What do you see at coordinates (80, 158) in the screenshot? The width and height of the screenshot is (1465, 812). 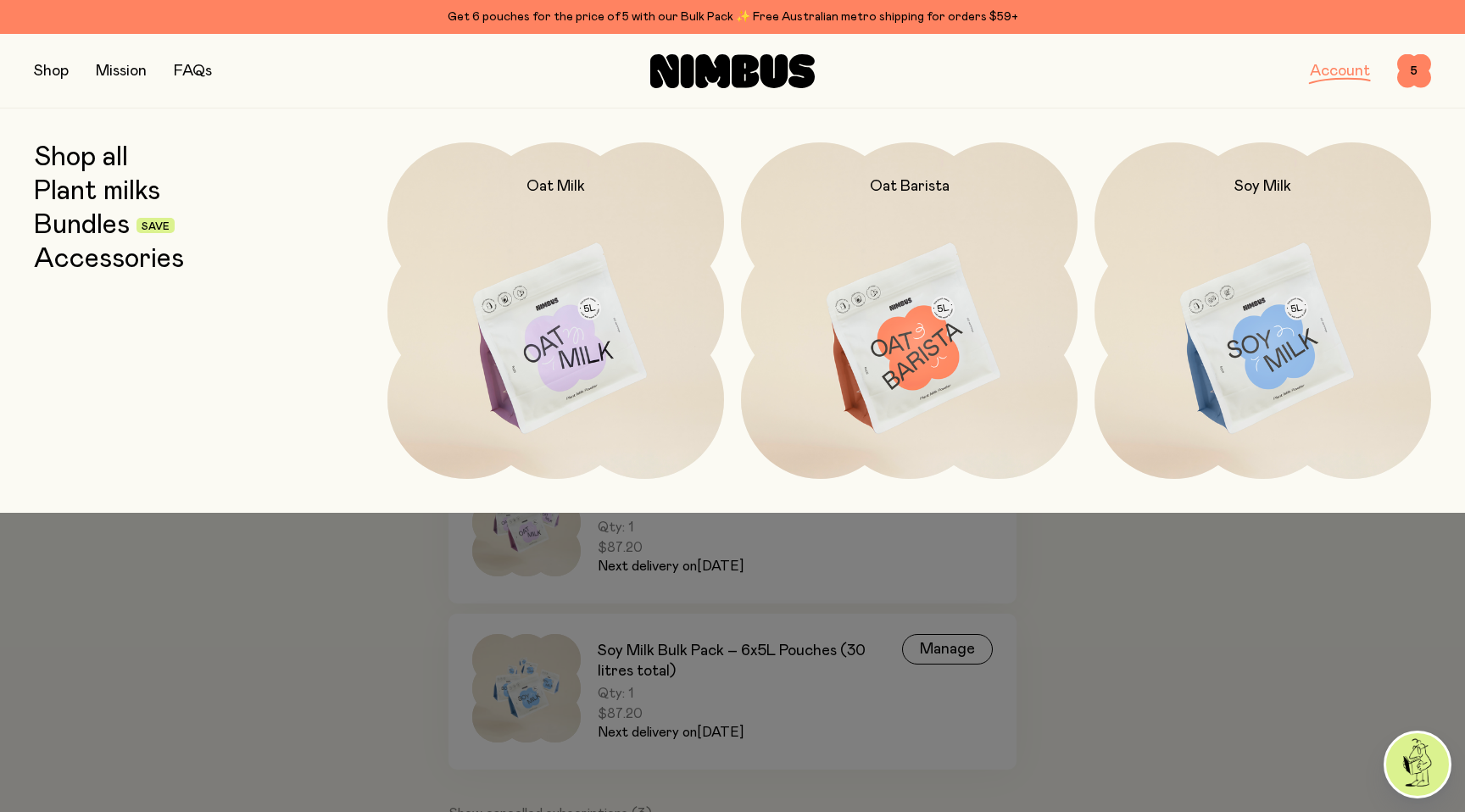 I see `a: Shop all` at bounding box center [80, 158].